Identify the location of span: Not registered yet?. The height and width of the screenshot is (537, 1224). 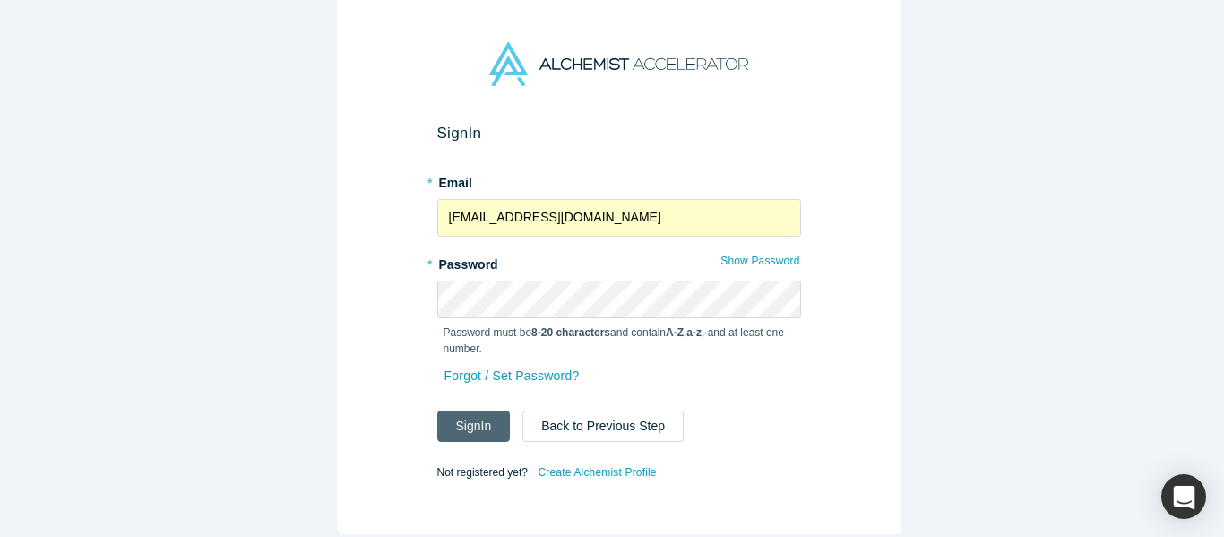
(482, 471).